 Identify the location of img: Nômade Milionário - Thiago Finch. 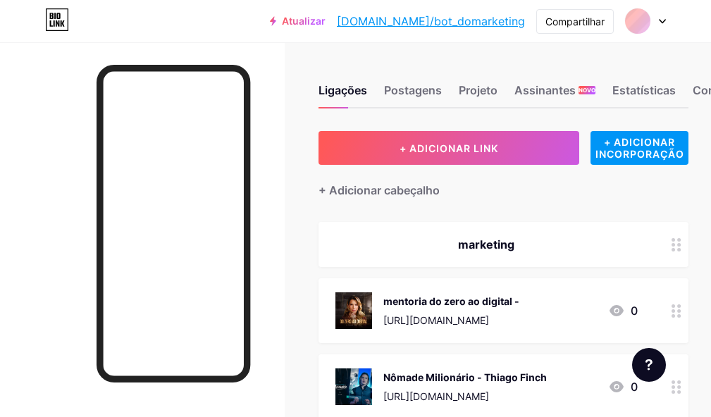
(354, 387).